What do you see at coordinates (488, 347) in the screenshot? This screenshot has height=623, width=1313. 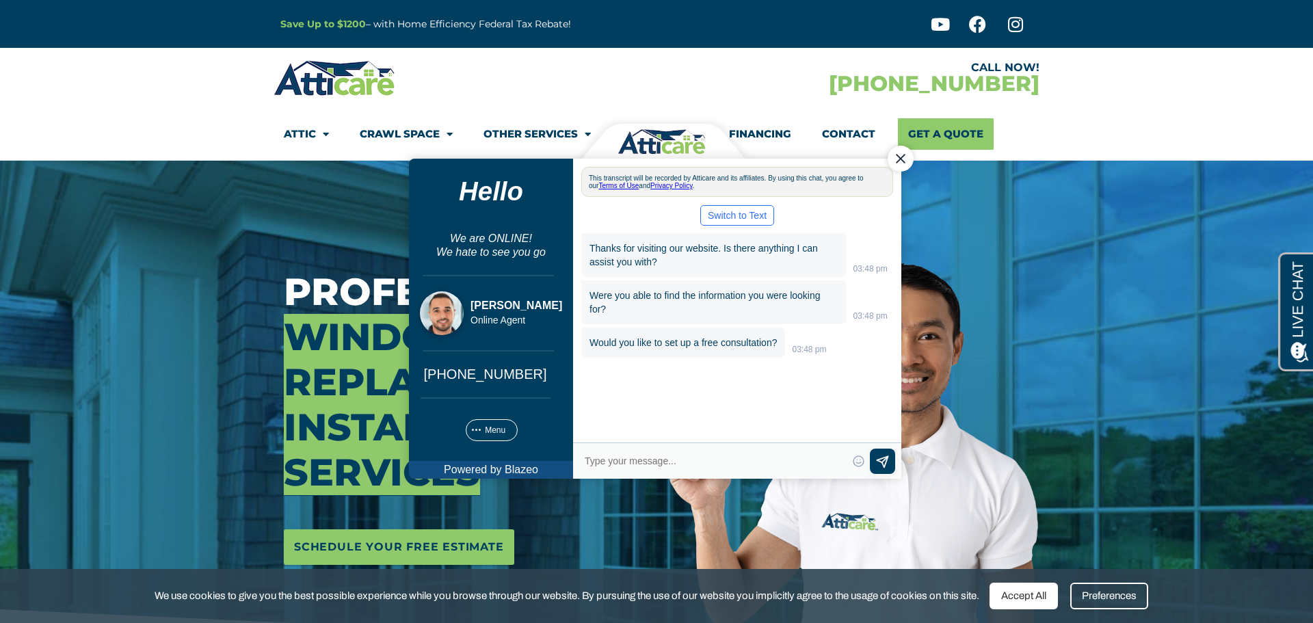 I see `span: Send button` at bounding box center [488, 347].